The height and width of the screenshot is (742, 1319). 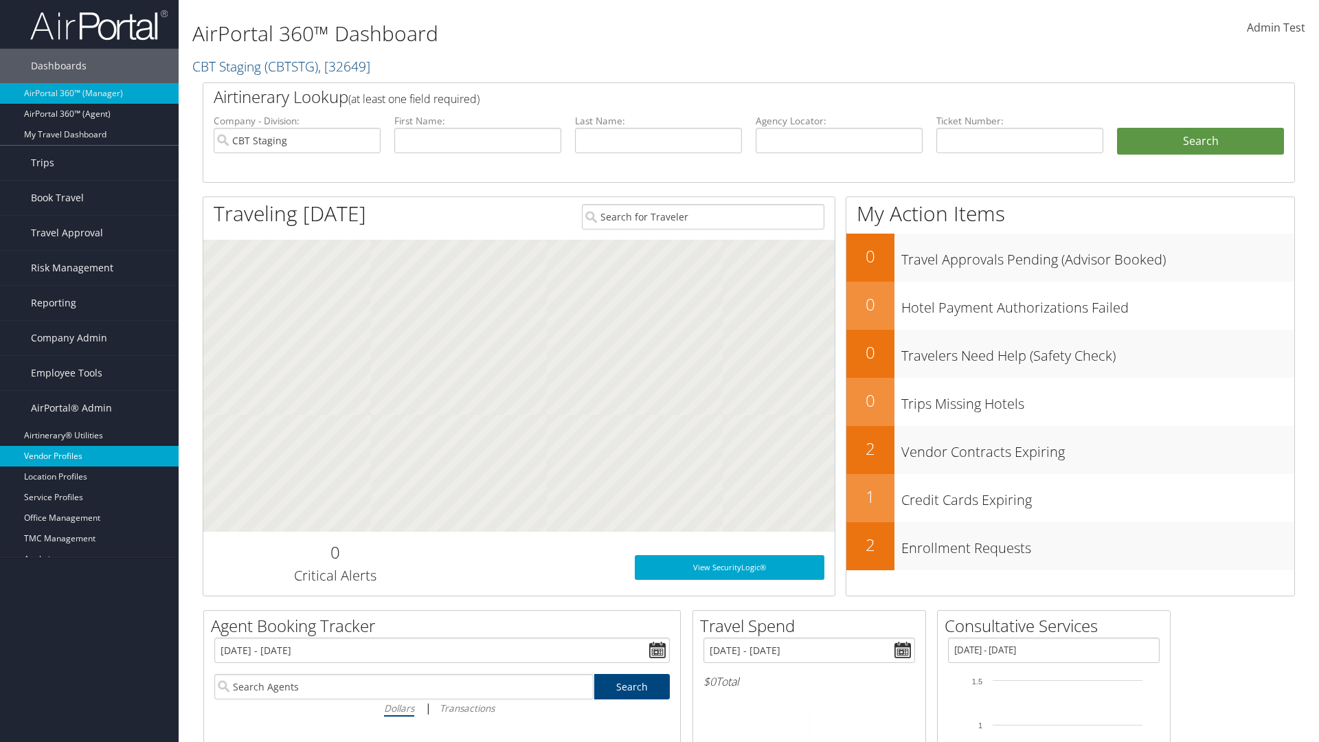 What do you see at coordinates (1070, 546) in the screenshot?
I see `a: 2Enrollment Requests` at bounding box center [1070, 546].